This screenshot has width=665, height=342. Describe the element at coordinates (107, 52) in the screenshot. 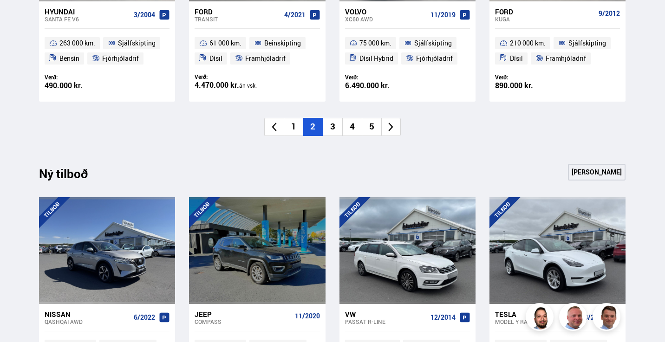

I see `a: Hyundai Santa Fe V6 3/2004 263 000 km. Sjálfskipting Bensín Fjórhjóladrif Verð: 490.000 kr.` at that location.